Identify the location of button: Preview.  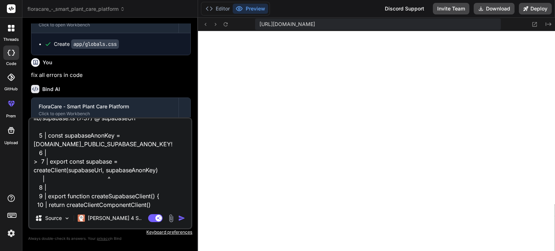
(250, 9).